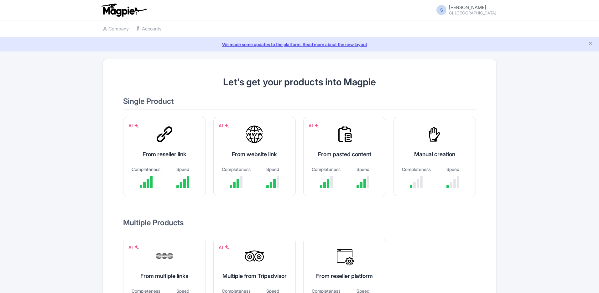 The width and height of the screenshot is (599, 293). I want to click on div: Multiple from Tripadvisor, so click(255, 275).